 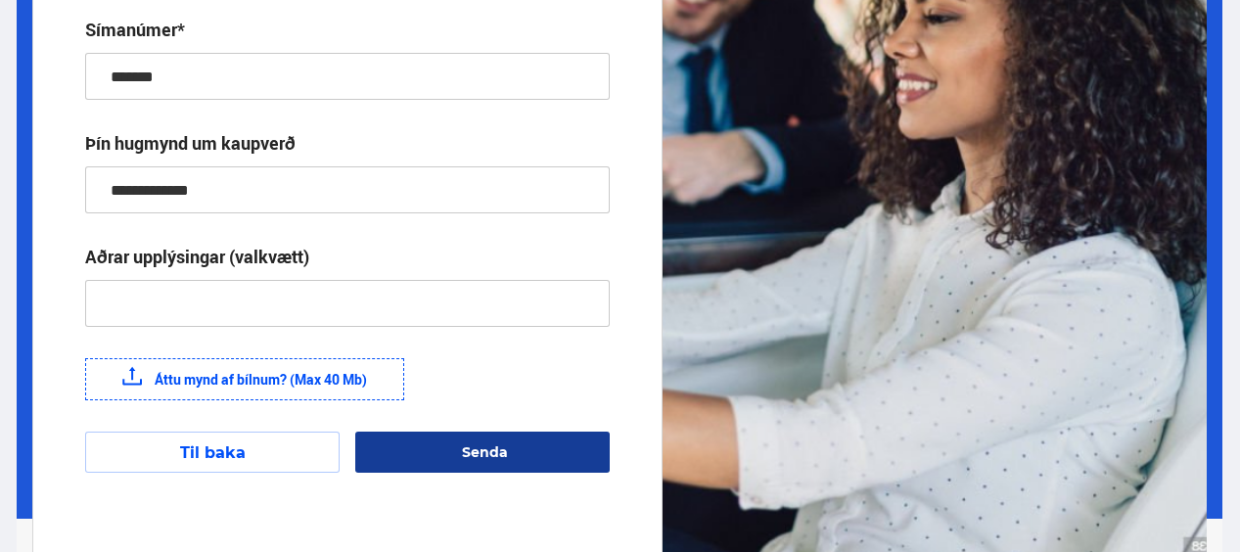 What do you see at coordinates (482, 452) in the screenshot?
I see `button: Senda` at bounding box center [482, 452].